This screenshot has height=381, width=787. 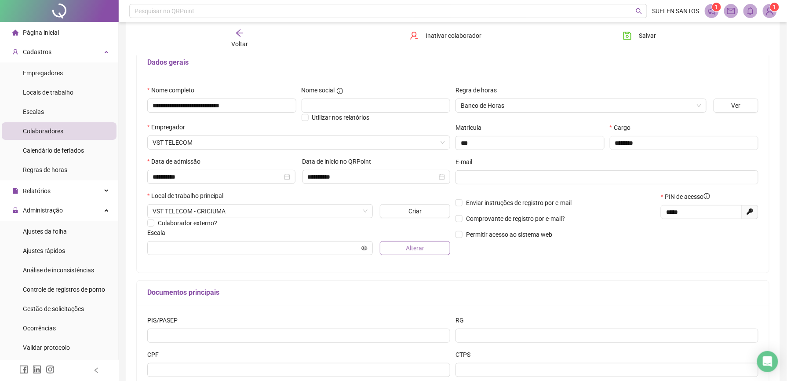 I want to click on span: save, so click(x=628, y=36).